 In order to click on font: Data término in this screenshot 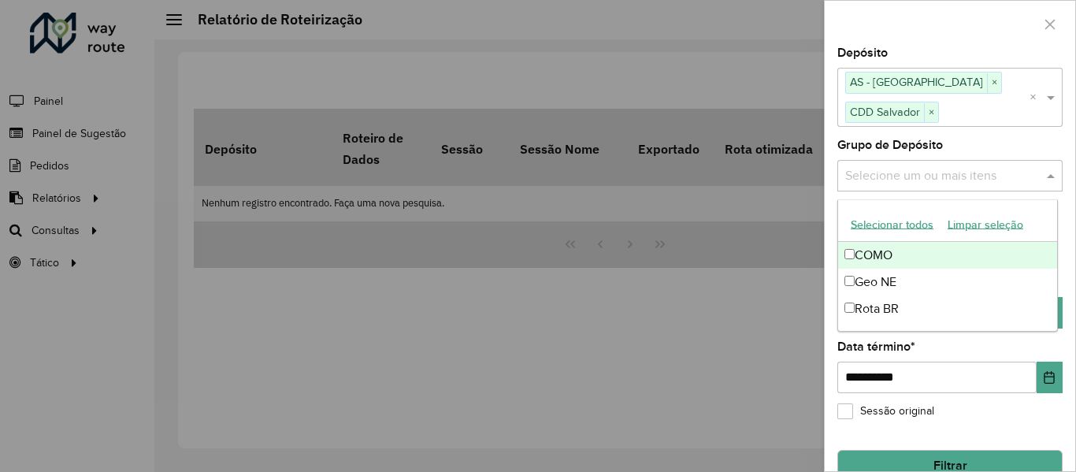, I will do `click(874, 346)`.